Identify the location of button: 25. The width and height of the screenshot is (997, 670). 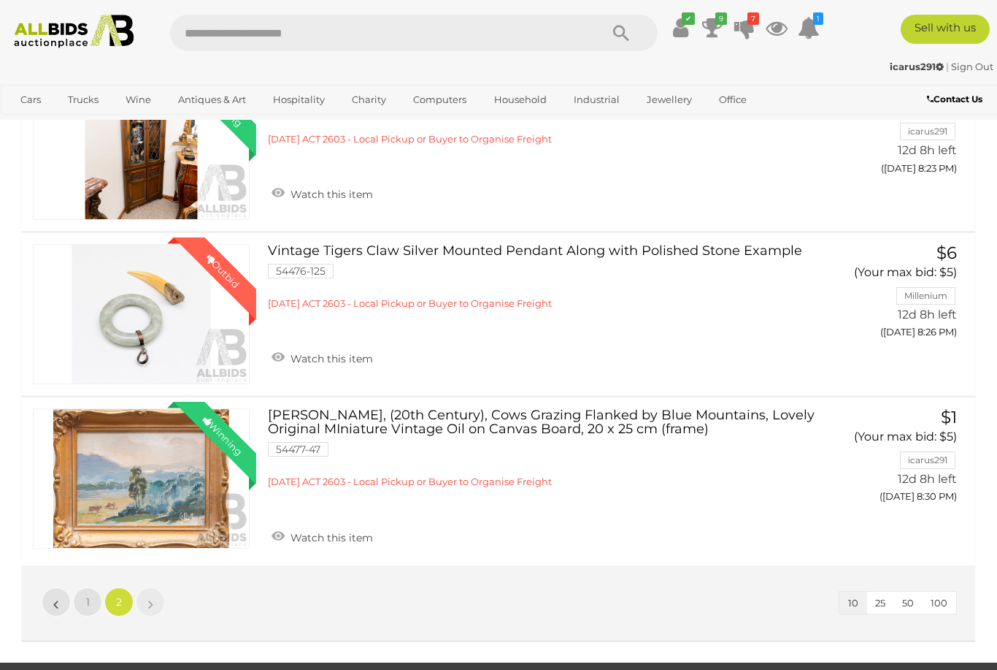
(881, 602).